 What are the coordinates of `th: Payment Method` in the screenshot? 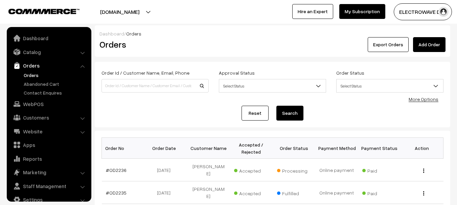 It's located at (337, 149).